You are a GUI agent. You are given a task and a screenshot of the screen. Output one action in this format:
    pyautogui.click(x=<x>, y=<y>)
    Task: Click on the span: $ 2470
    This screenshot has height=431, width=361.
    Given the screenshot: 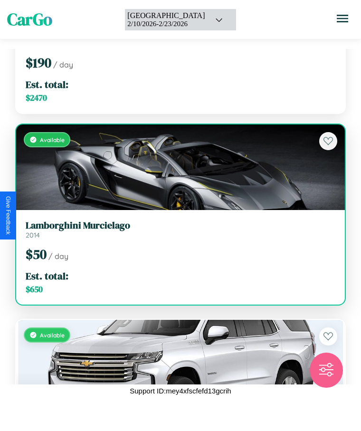 What is the action you would take?
    pyautogui.click(x=36, y=98)
    